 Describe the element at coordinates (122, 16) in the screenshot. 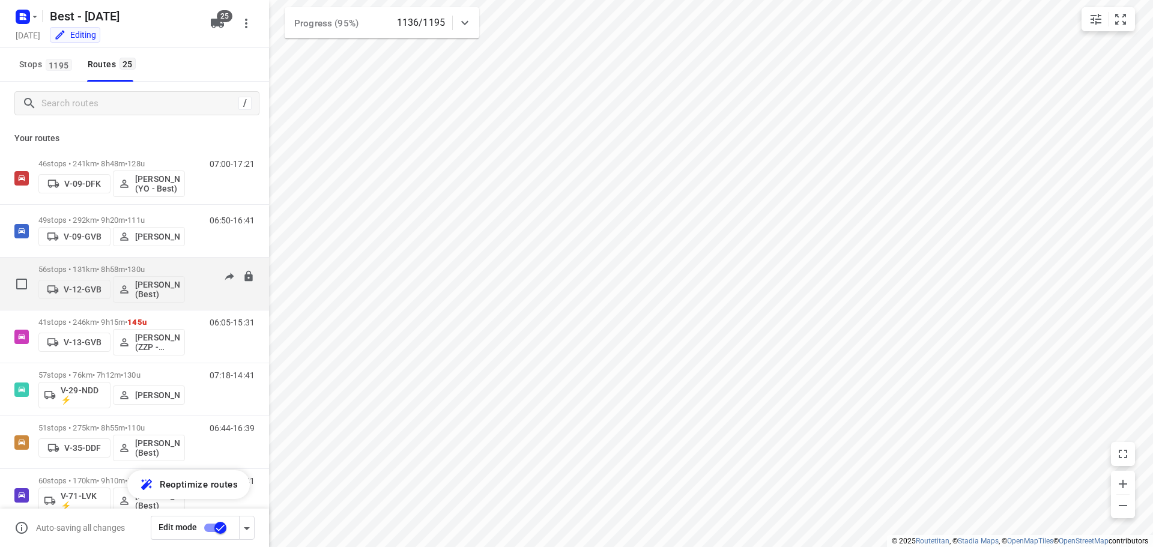

I see `h5: Rename` at that location.